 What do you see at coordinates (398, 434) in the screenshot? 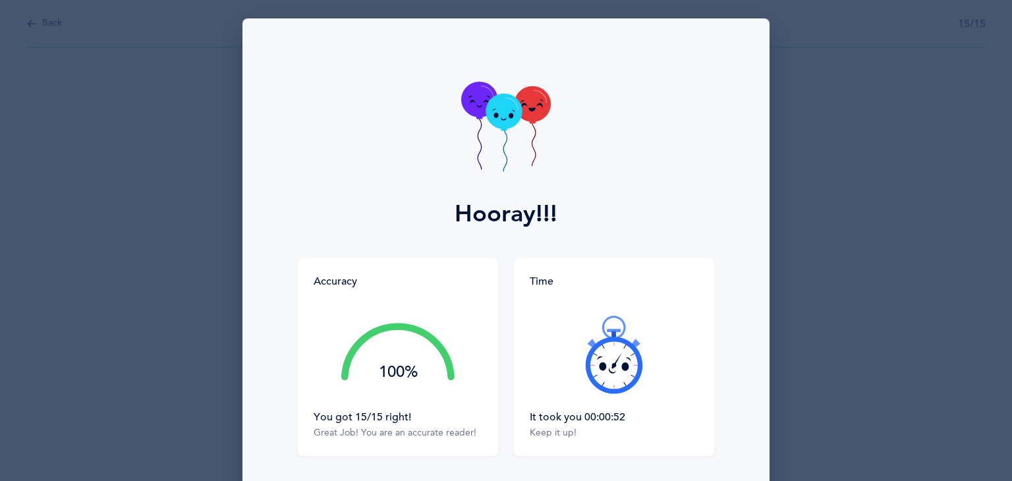
I see `div: Great Job! You are an accurate reader!` at bounding box center [398, 434].